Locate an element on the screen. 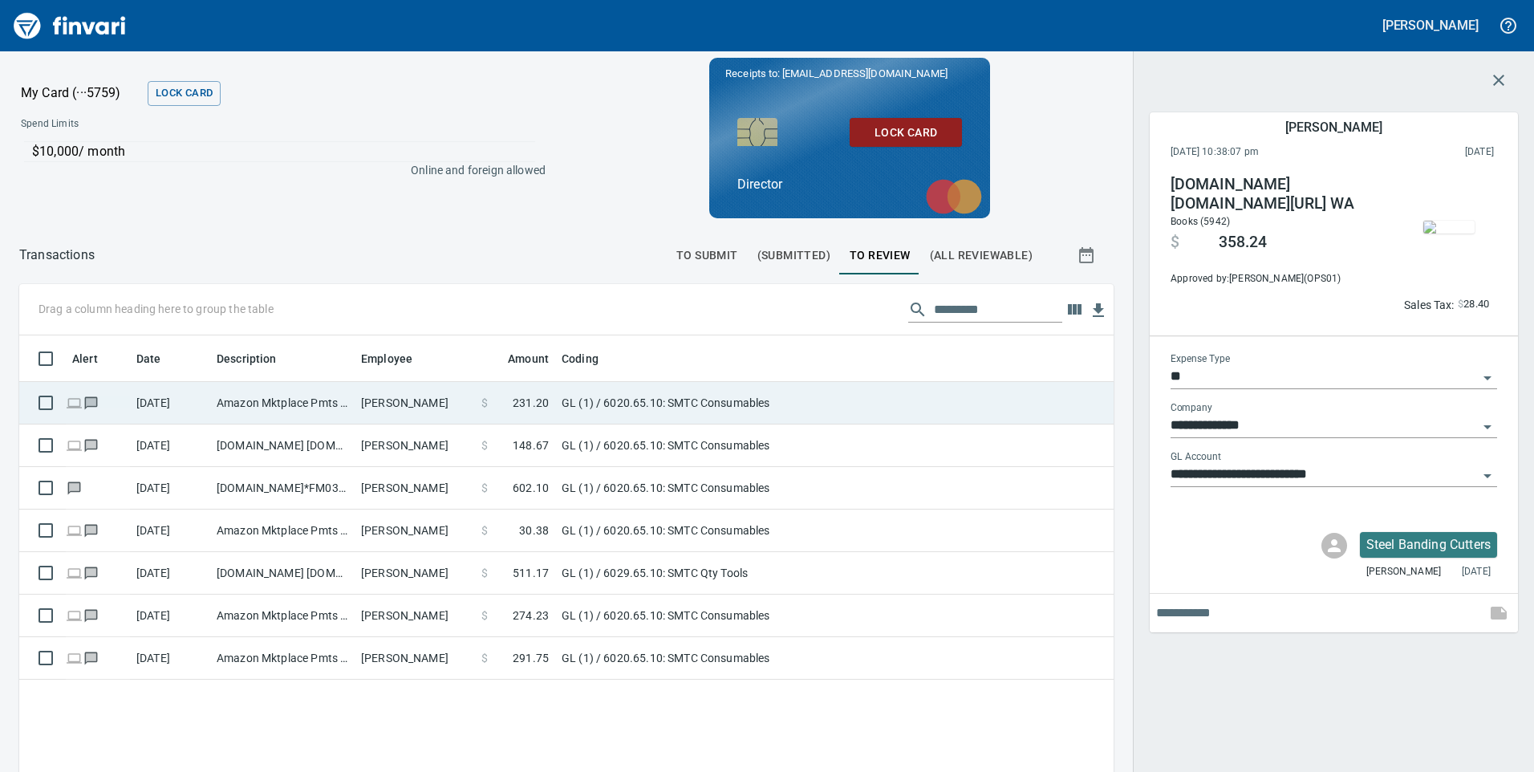 The width and height of the screenshot is (1534, 772). label: Company is located at coordinates (1191, 408).